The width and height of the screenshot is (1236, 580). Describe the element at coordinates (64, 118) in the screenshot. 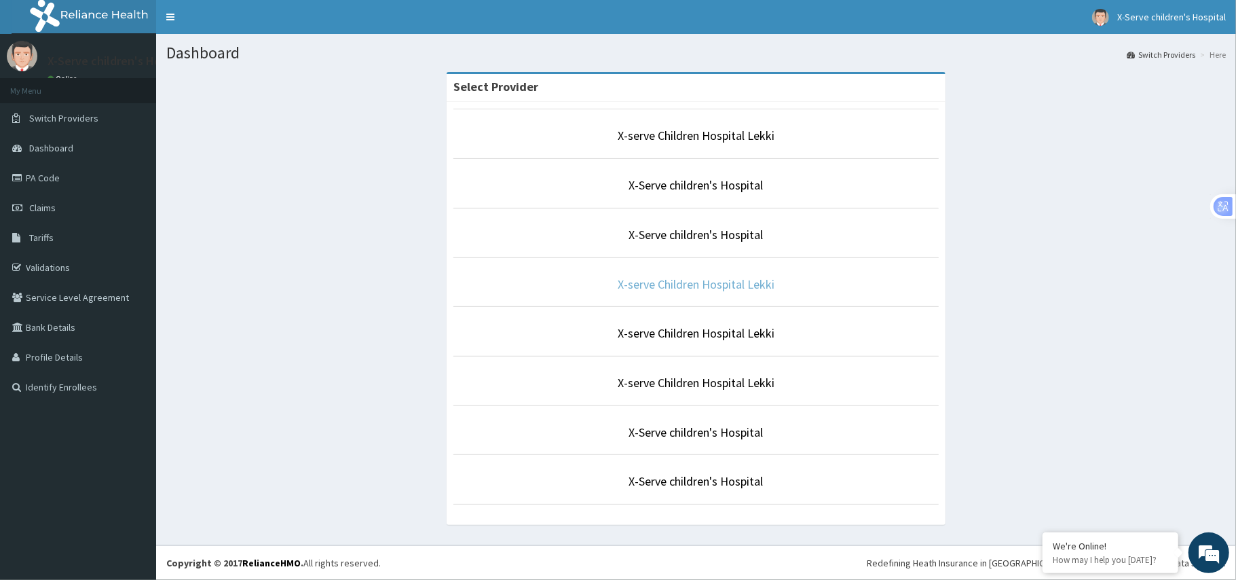

I see `span: Switch Providers` at that location.